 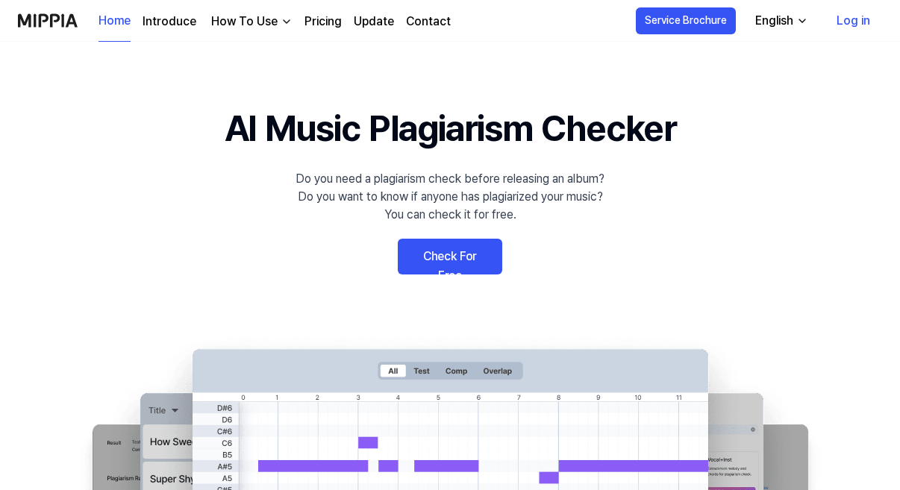 What do you see at coordinates (780, 21) in the screenshot?
I see `button: English` at bounding box center [780, 21].